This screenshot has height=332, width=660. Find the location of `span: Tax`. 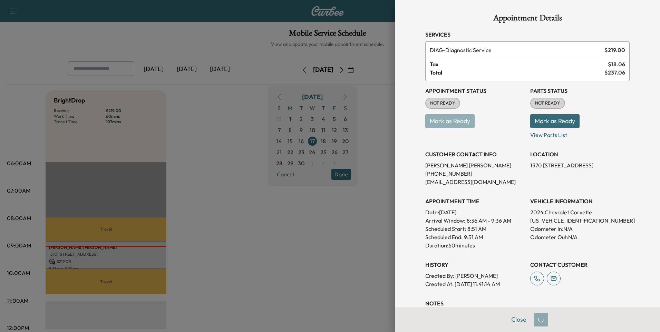

span: Tax is located at coordinates (519, 64).